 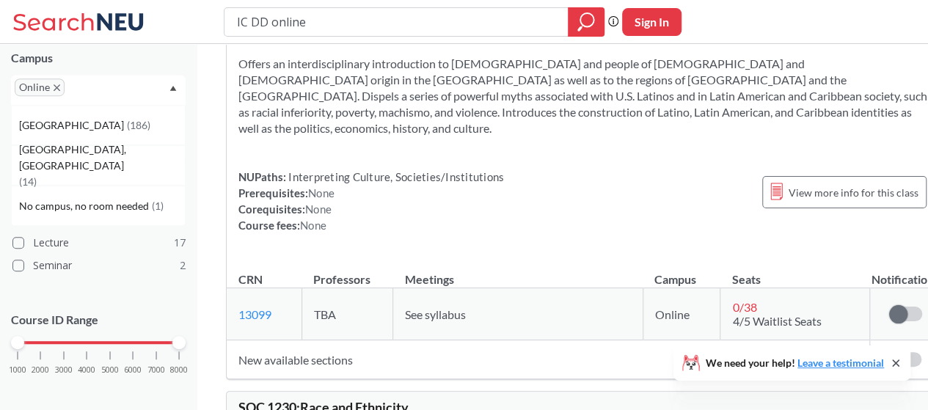 I want to click on th: Seats, so click(x=794, y=272).